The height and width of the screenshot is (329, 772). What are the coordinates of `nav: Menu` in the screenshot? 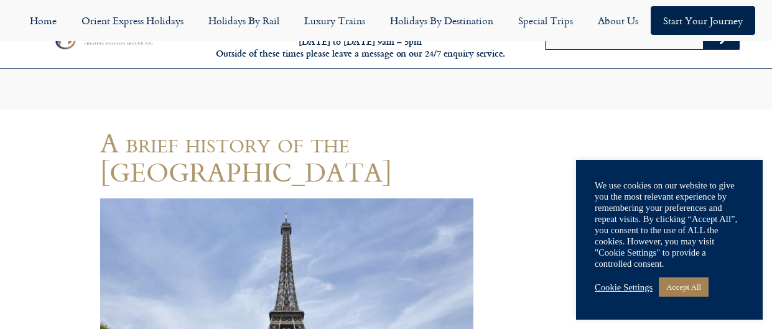 It's located at (386, 21).